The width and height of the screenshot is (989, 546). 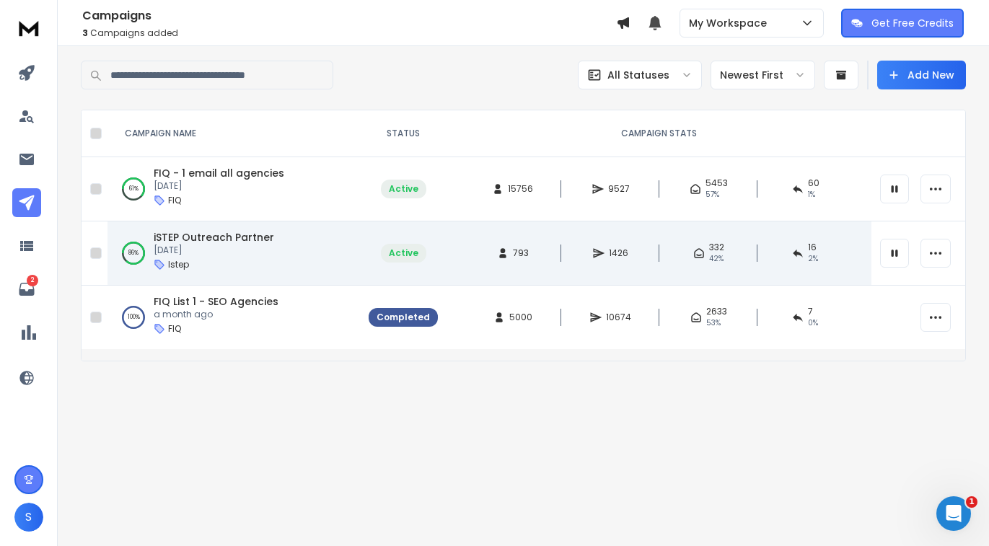 I want to click on h1: Campaigns, so click(x=349, y=16).